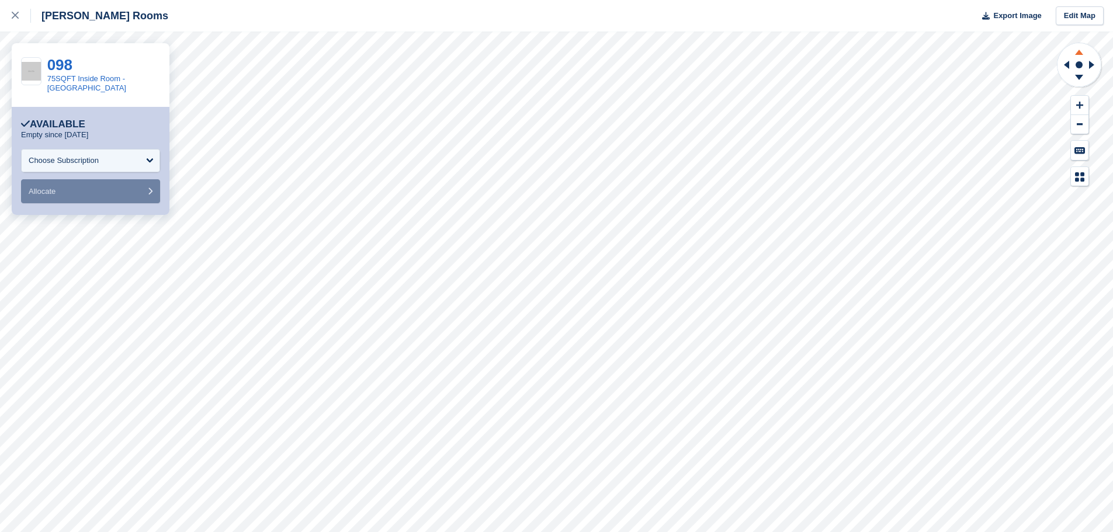 The width and height of the screenshot is (1113, 532). Describe the element at coordinates (91, 191) in the screenshot. I see `button: Allocate` at that location.